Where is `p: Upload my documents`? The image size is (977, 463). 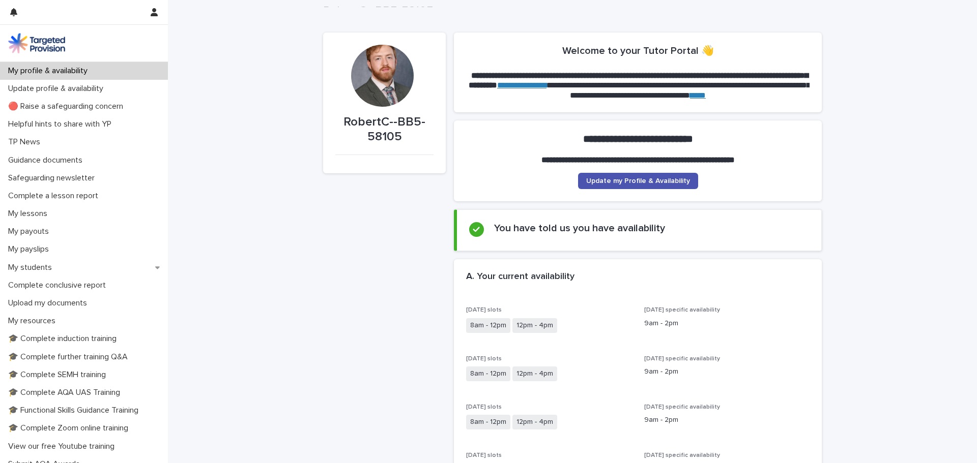 p: Upload my documents is located at coordinates (49, 303).